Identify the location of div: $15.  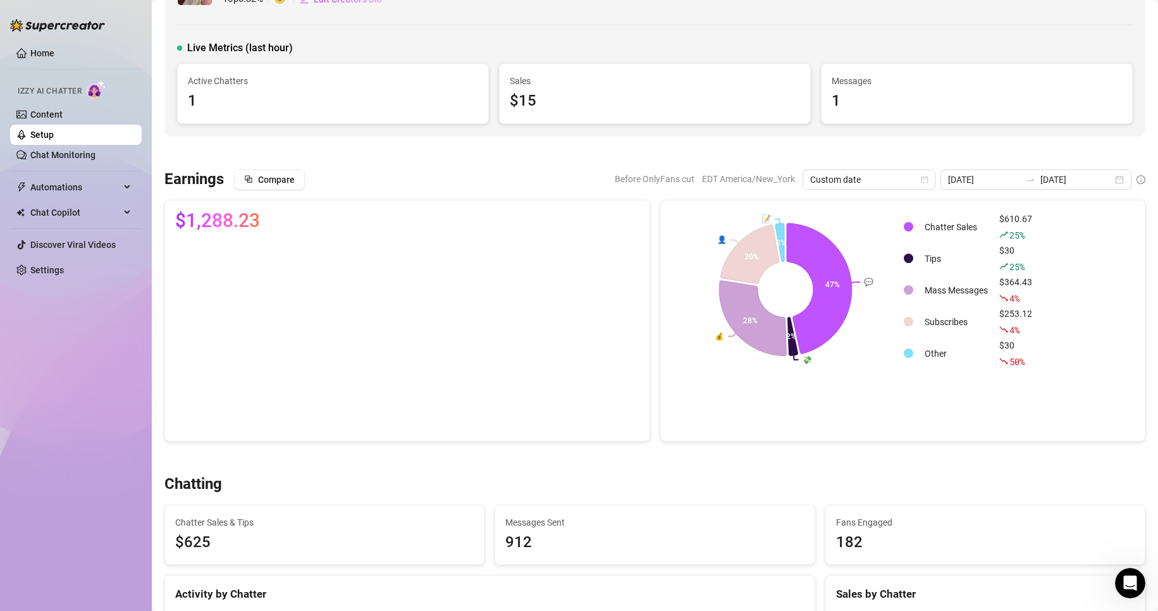
(655, 101).